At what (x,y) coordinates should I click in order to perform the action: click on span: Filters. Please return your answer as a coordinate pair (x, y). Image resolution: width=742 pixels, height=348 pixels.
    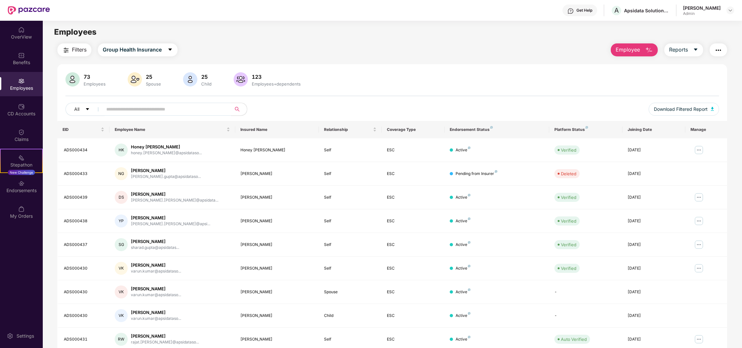
    Looking at the image, I should click on (79, 50).